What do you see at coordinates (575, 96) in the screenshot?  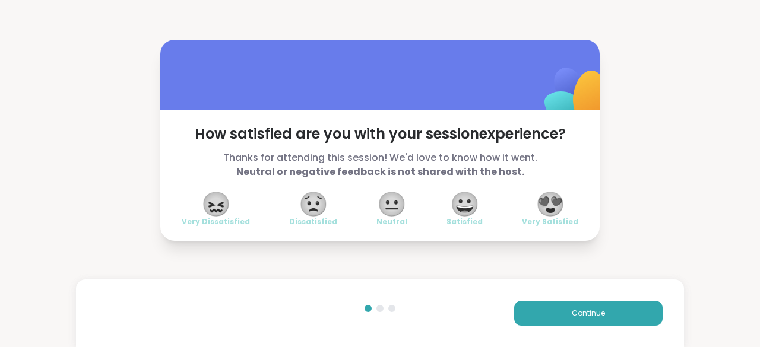 I see `img: ShareWell Logomark` at bounding box center [575, 96].